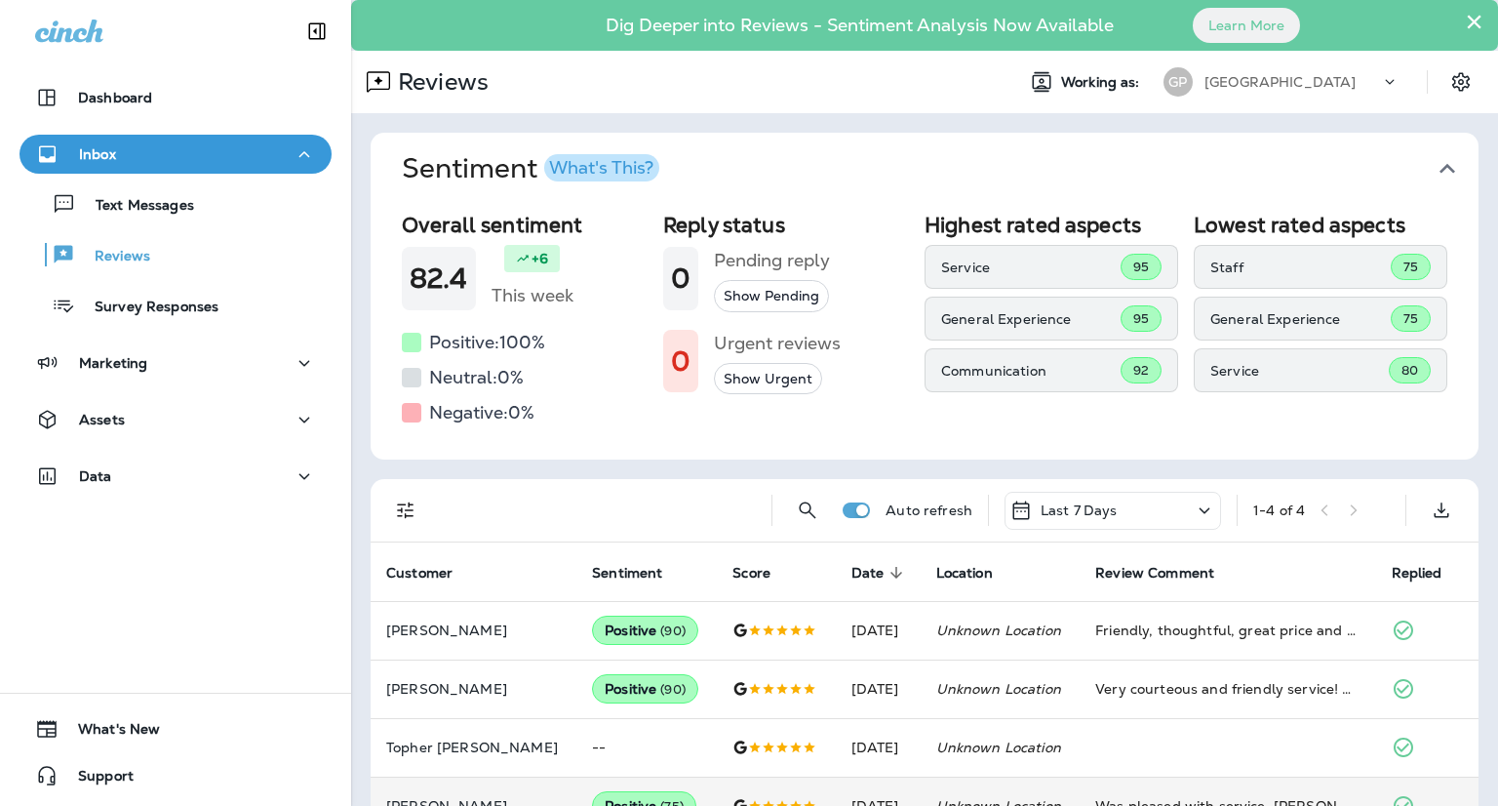 This screenshot has height=806, width=1498. What do you see at coordinates (176, 98) in the screenshot?
I see `button: Dashboard` at bounding box center [176, 98].